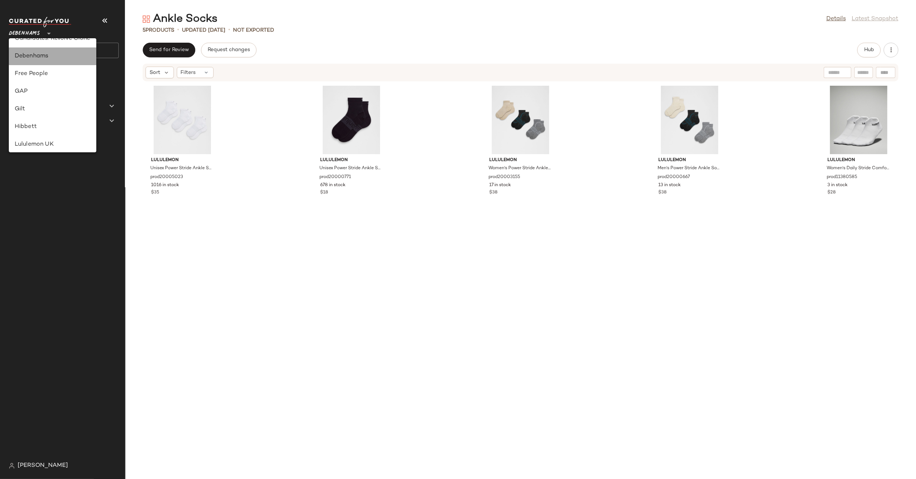 The height and width of the screenshot is (479, 916). What do you see at coordinates (229, 50) in the screenshot?
I see `span: Request changes` at bounding box center [229, 50].